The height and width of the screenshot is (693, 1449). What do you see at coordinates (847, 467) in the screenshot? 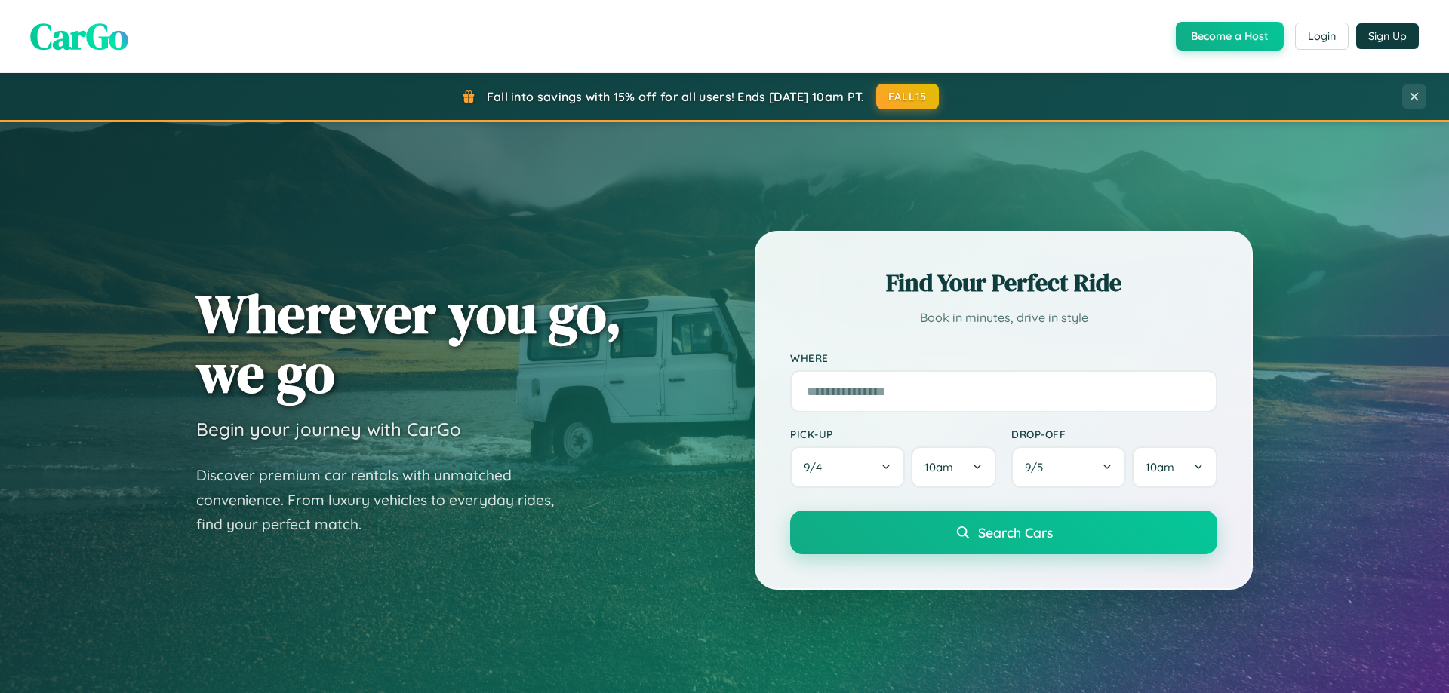
I see `button: 9/4` at bounding box center [847, 467].